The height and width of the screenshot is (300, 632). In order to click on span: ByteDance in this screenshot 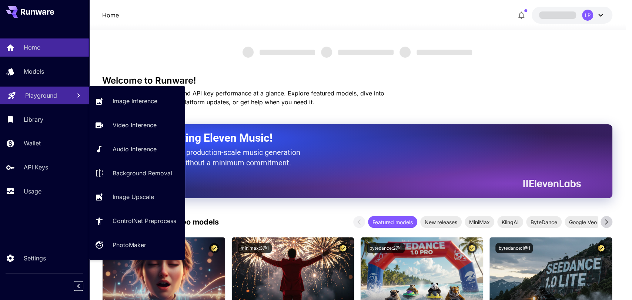, I will do `click(544, 222)`.